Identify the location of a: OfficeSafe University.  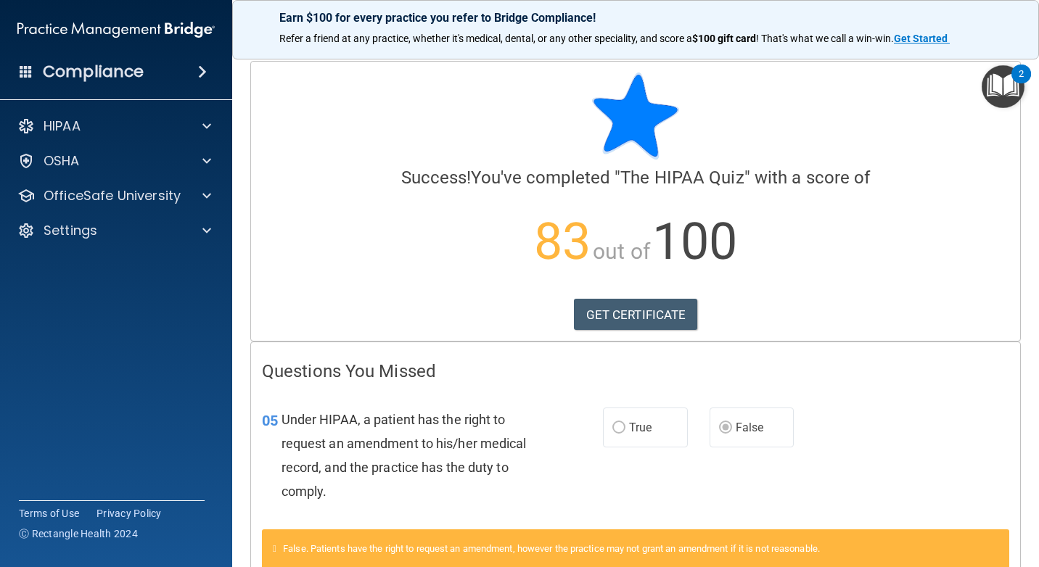
(114, 196).